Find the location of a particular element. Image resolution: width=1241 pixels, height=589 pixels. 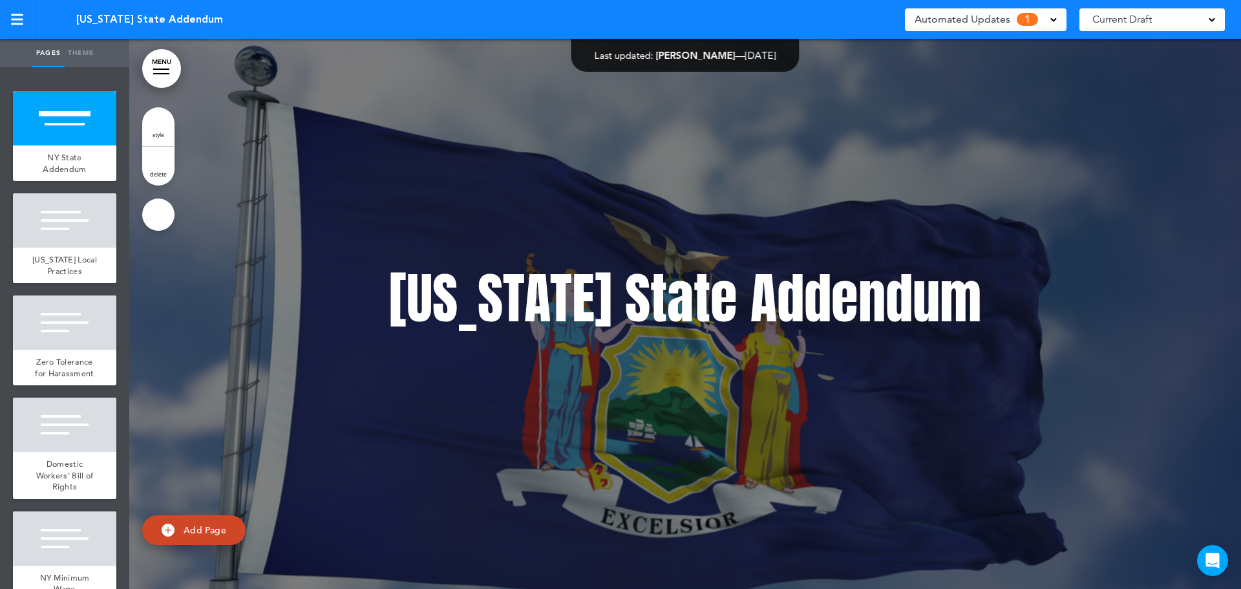

span: Zero Tolerance for Harassment is located at coordinates (64, 367).